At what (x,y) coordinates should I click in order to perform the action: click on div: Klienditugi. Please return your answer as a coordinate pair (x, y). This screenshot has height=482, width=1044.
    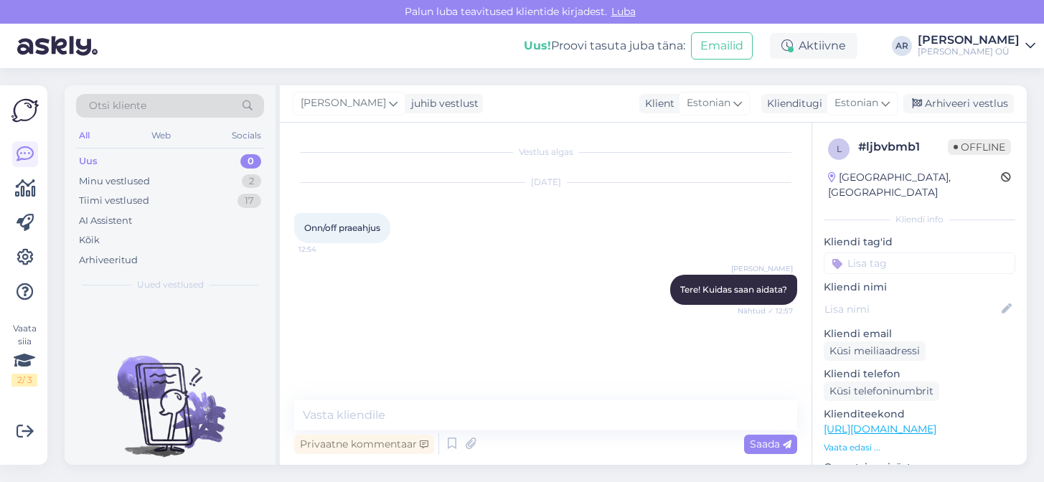
    Looking at the image, I should click on (792, 103).